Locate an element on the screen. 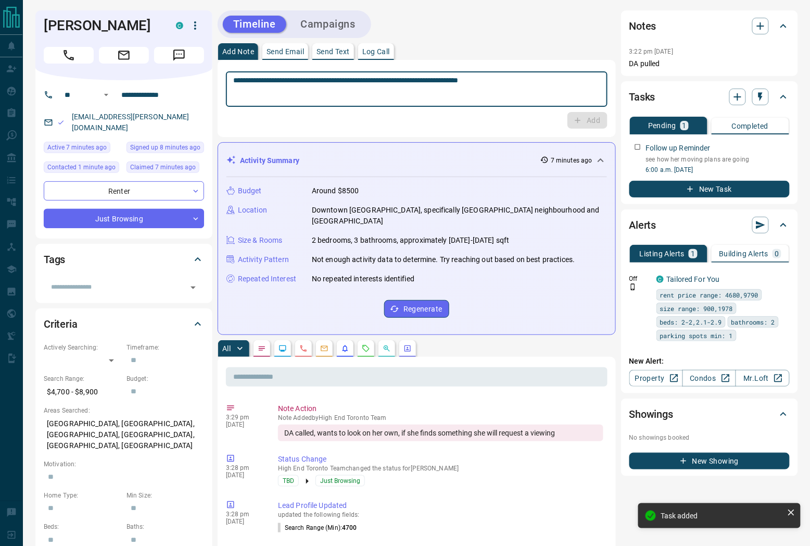  a: Condos is located at coordinates (709, 378).